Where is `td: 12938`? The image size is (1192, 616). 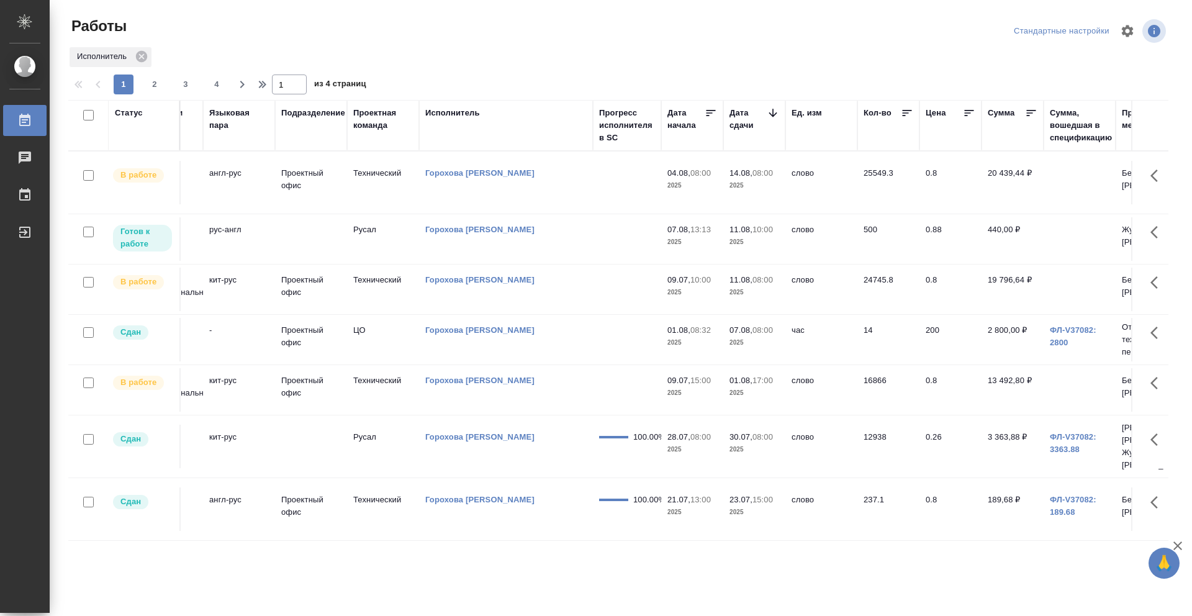
td: 12938 is located at coordinates (889, 446).